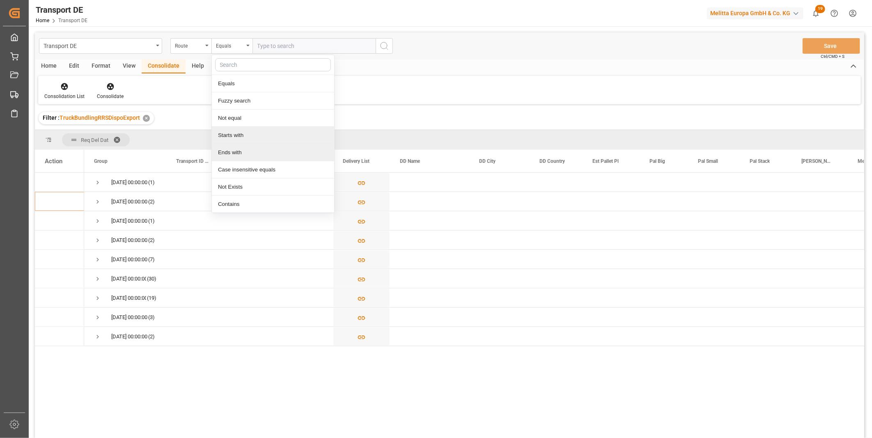  What do you see at coordinates (273, 187) in the screenshot?
I see `div: Not Exists` at bounding box center [273, 187].